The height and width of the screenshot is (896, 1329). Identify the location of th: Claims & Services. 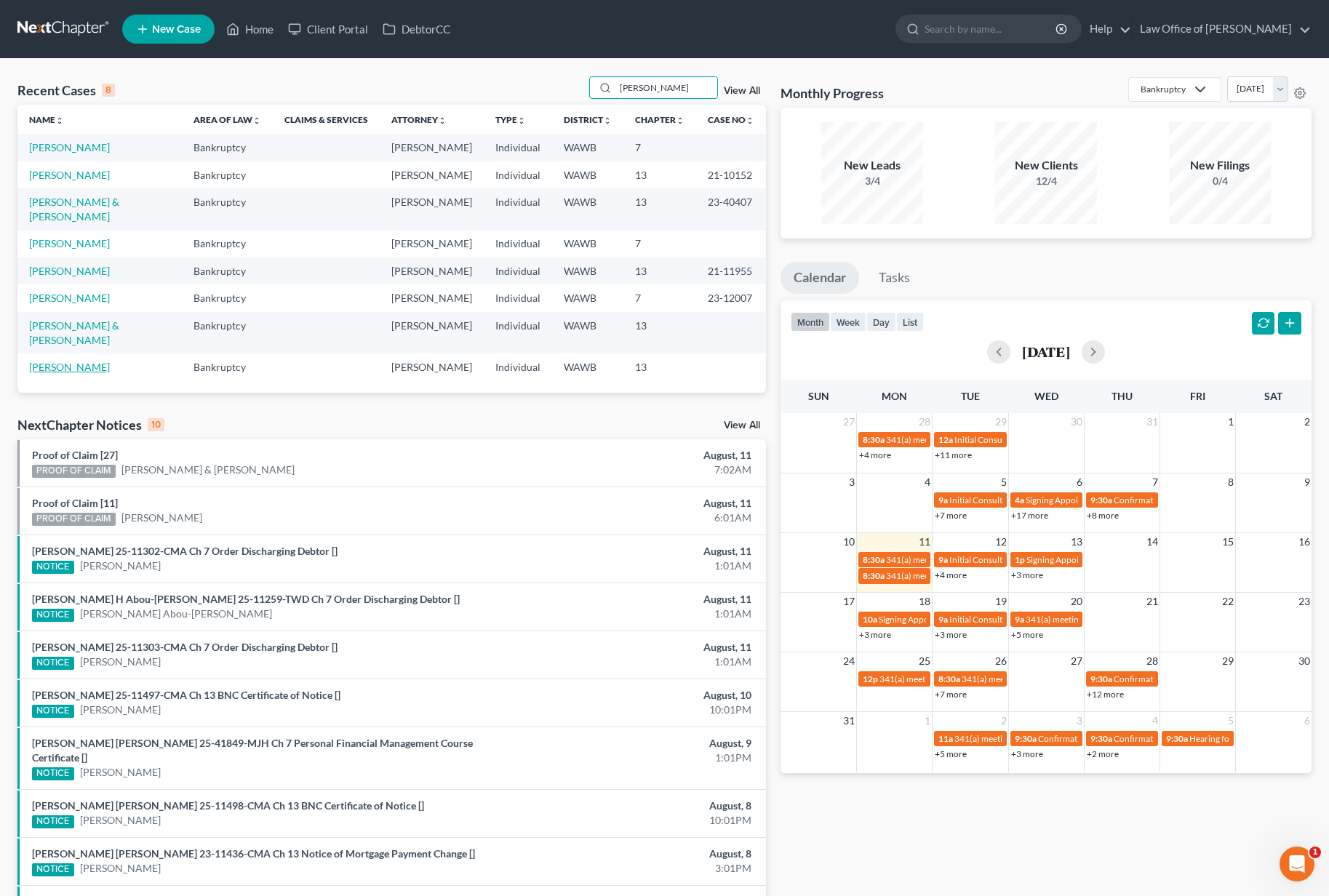
(326, 119).